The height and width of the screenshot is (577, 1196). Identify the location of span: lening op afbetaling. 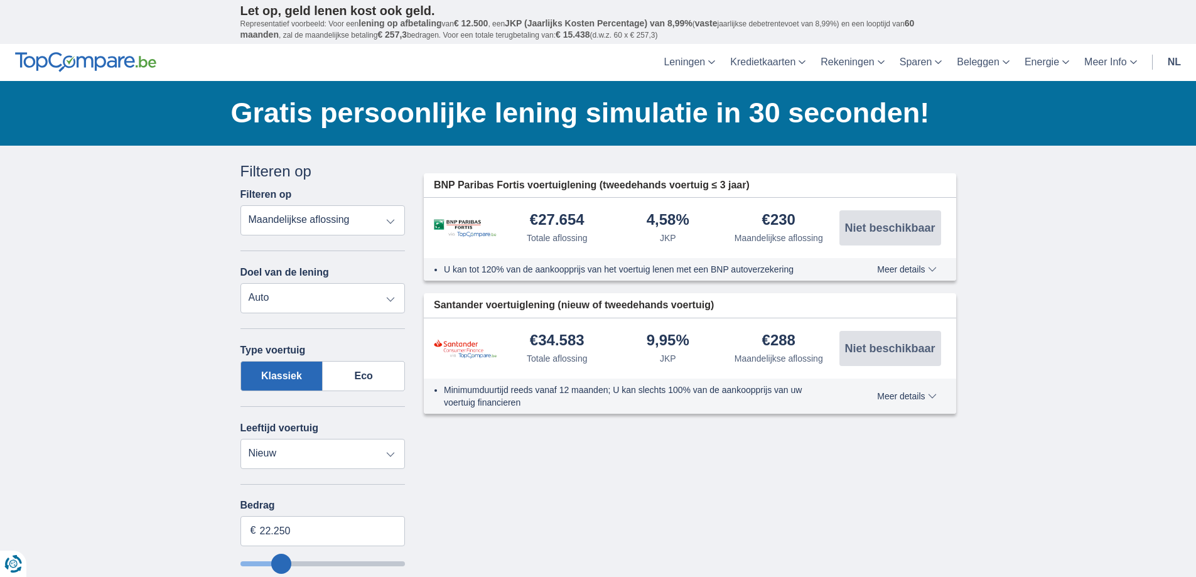
(400, 23).